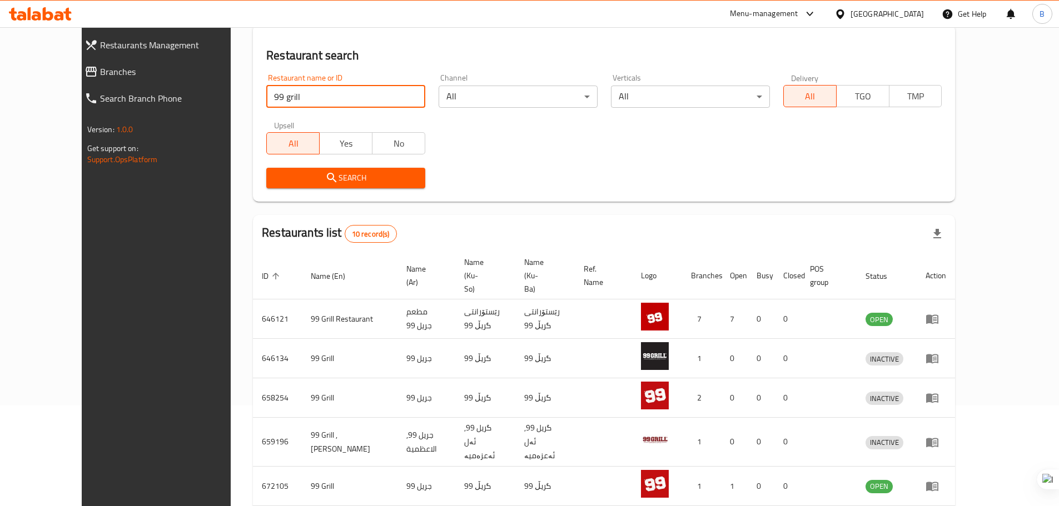 The height and width of the screenshot is (506, 1059). Describe the element at coordinates (701, 276) in the screenshot. I see `th: Branches` at that location.